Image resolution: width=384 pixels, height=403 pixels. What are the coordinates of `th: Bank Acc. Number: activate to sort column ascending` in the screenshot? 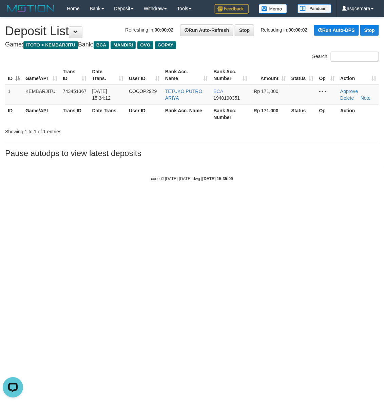 It's located at (230, 75).